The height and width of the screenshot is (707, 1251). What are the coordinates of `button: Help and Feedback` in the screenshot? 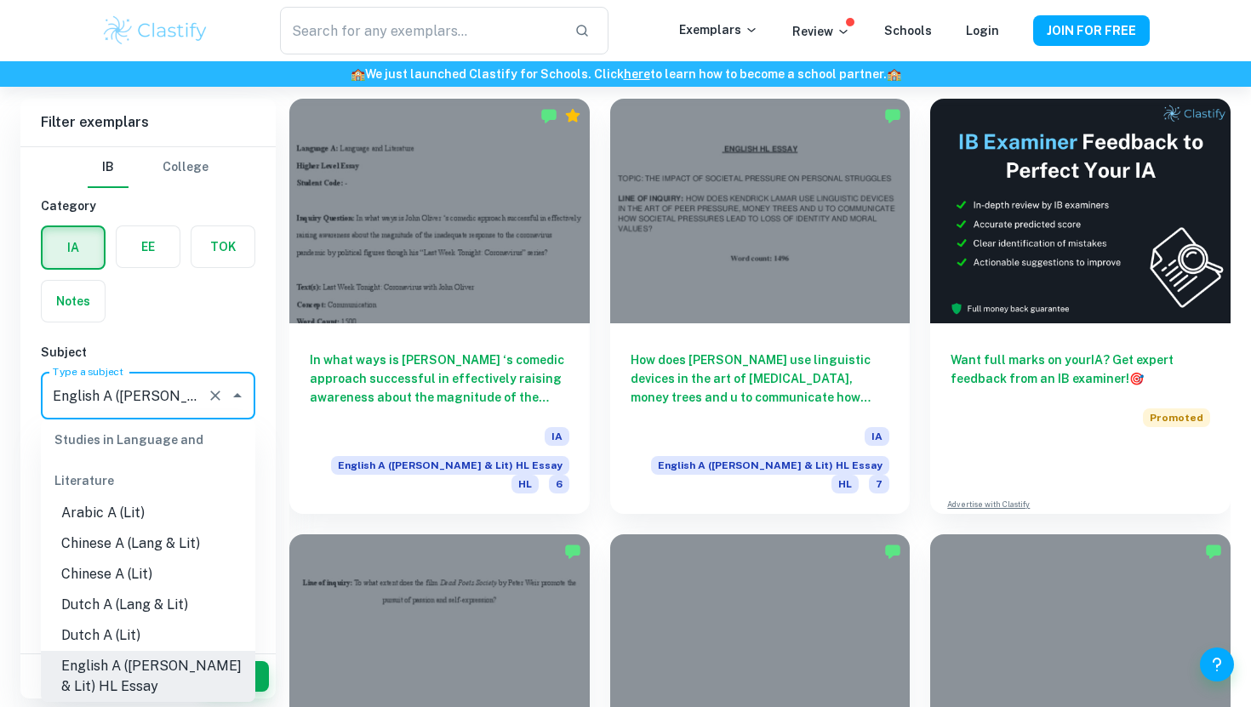 It's located at (1217, 665).